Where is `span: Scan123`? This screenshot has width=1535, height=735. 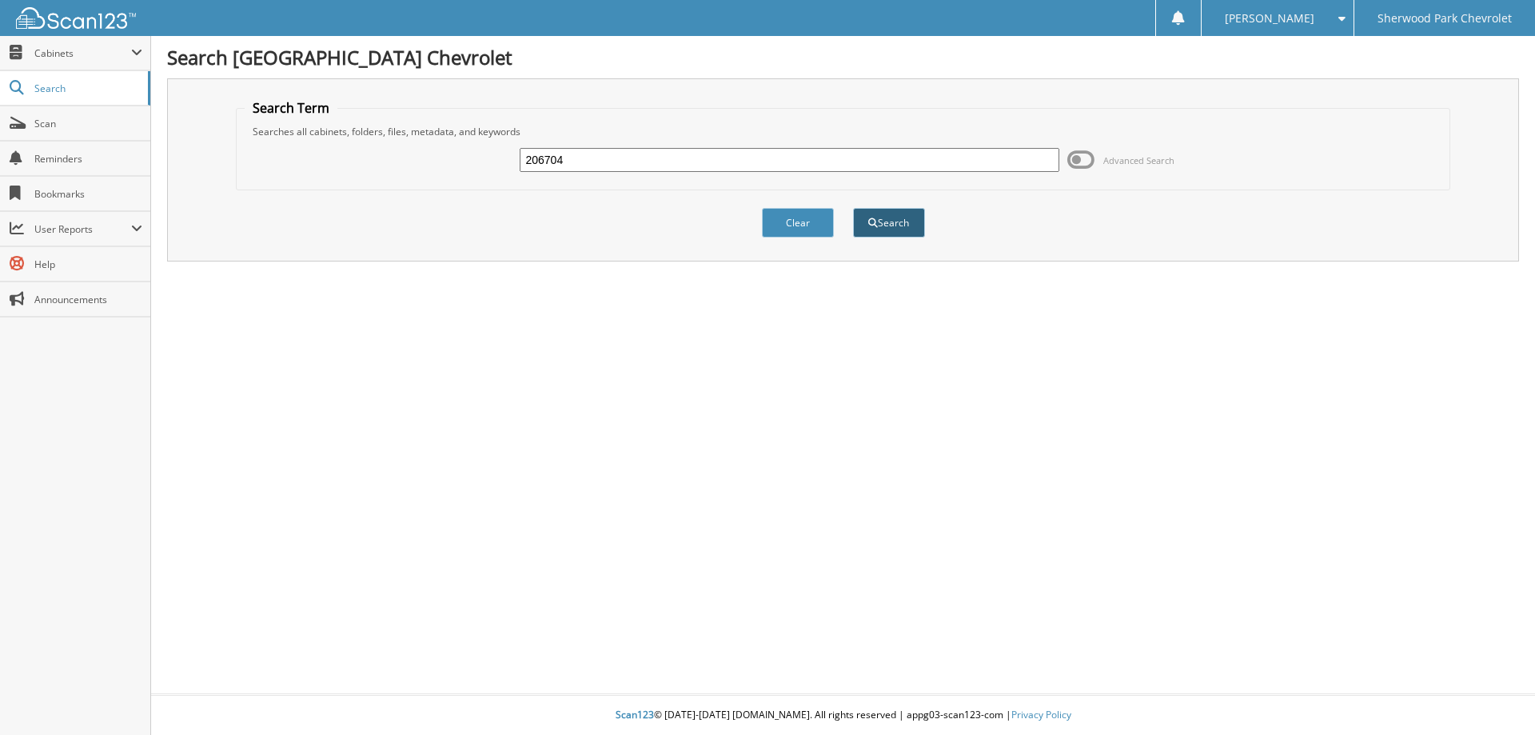 span: Scan123 is located at coordinates (635, 714).